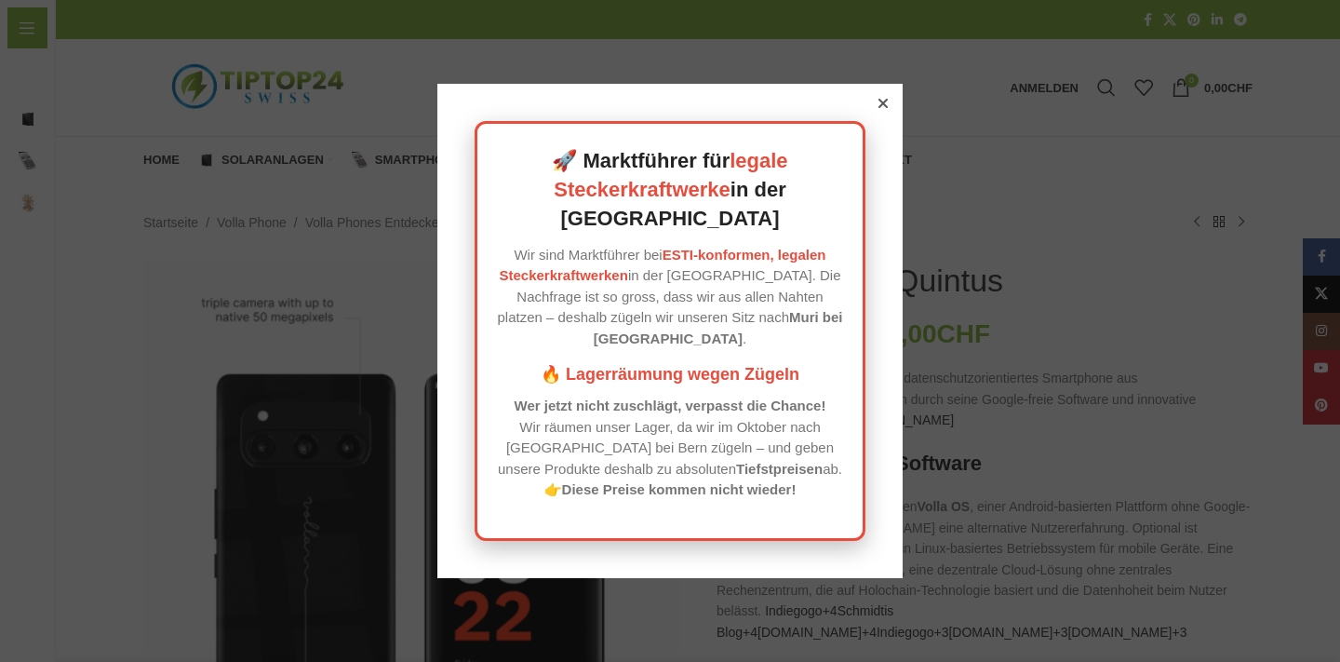 The width and height of the screenshot is (1340, 662). What do you see at coordinates (679, 489) in the screenshot?
I see `strong: Diese Preise kommen nicht wieder!` at bounding box center [679, 489].